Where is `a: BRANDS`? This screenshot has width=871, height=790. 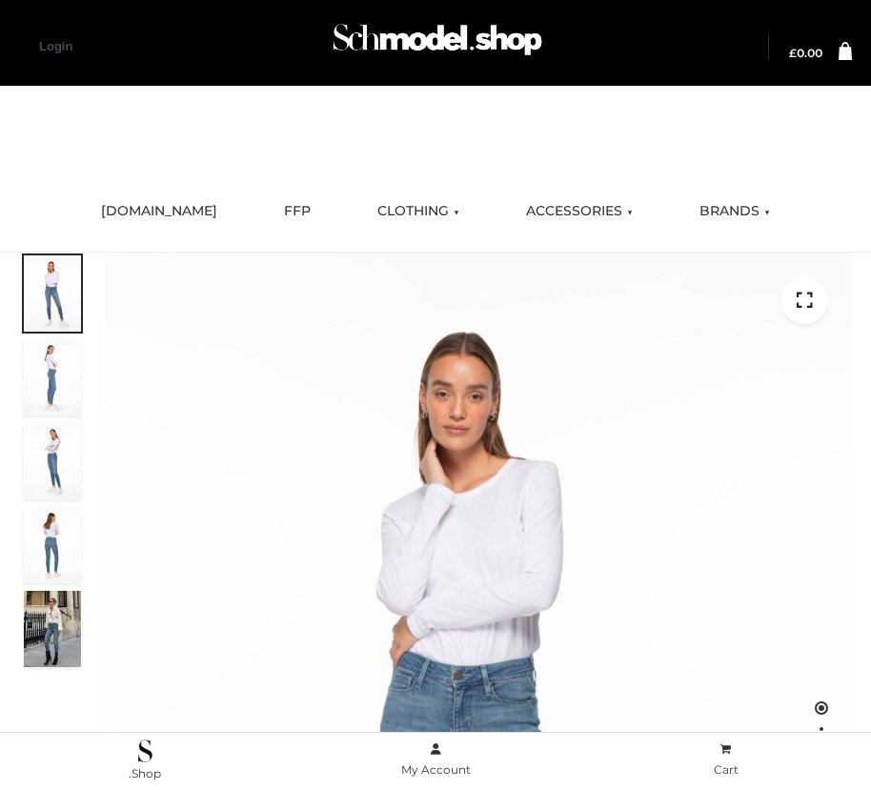
a: BRANDS is located at coordinates (734, 211).